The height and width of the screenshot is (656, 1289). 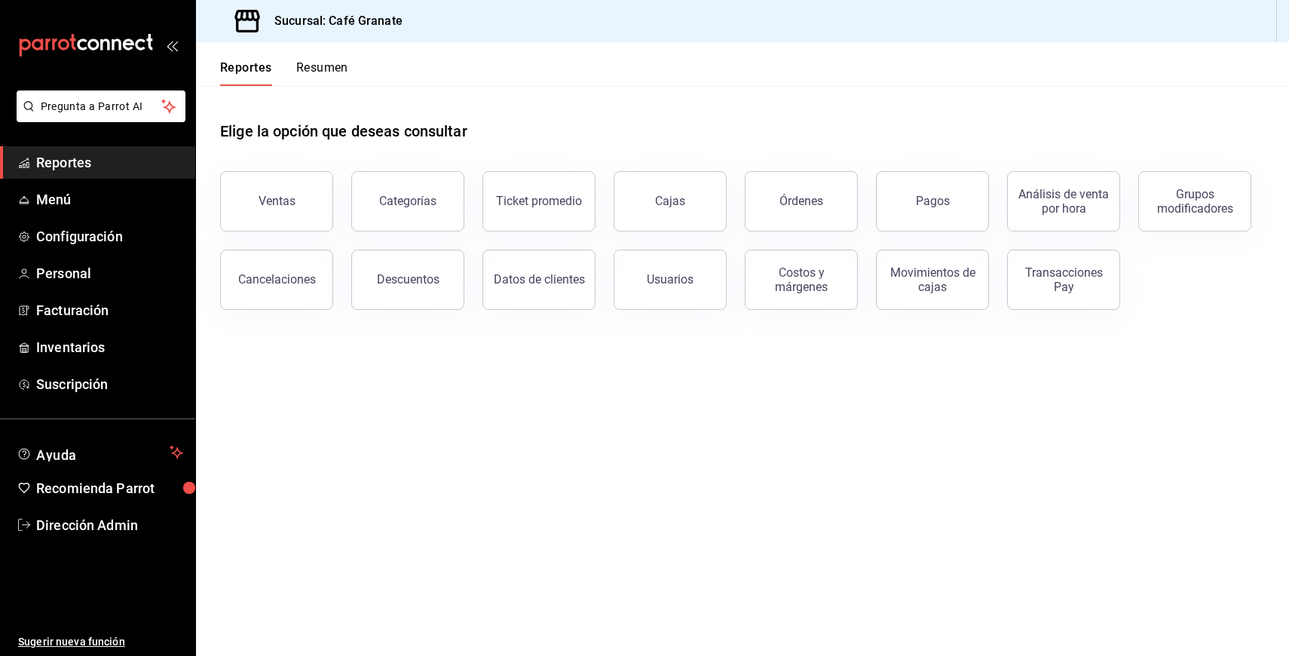 What do you see at coordinates (109, 273) in the screenshot?
I see `span: Personal` at bounding box center [109, 273].